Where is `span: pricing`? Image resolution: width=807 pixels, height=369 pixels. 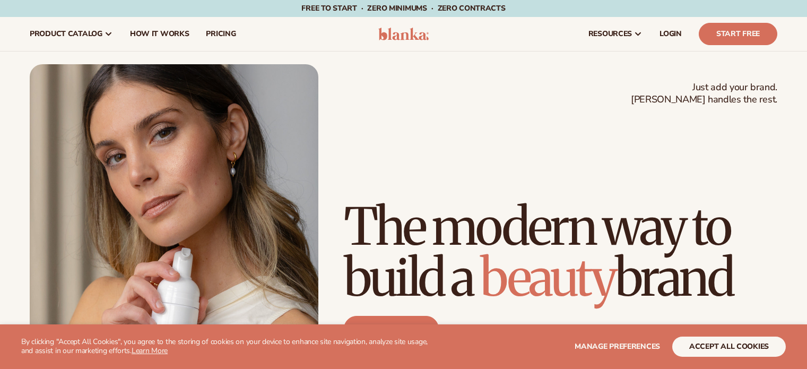 span: pricing is located at coordinates (221, 34).